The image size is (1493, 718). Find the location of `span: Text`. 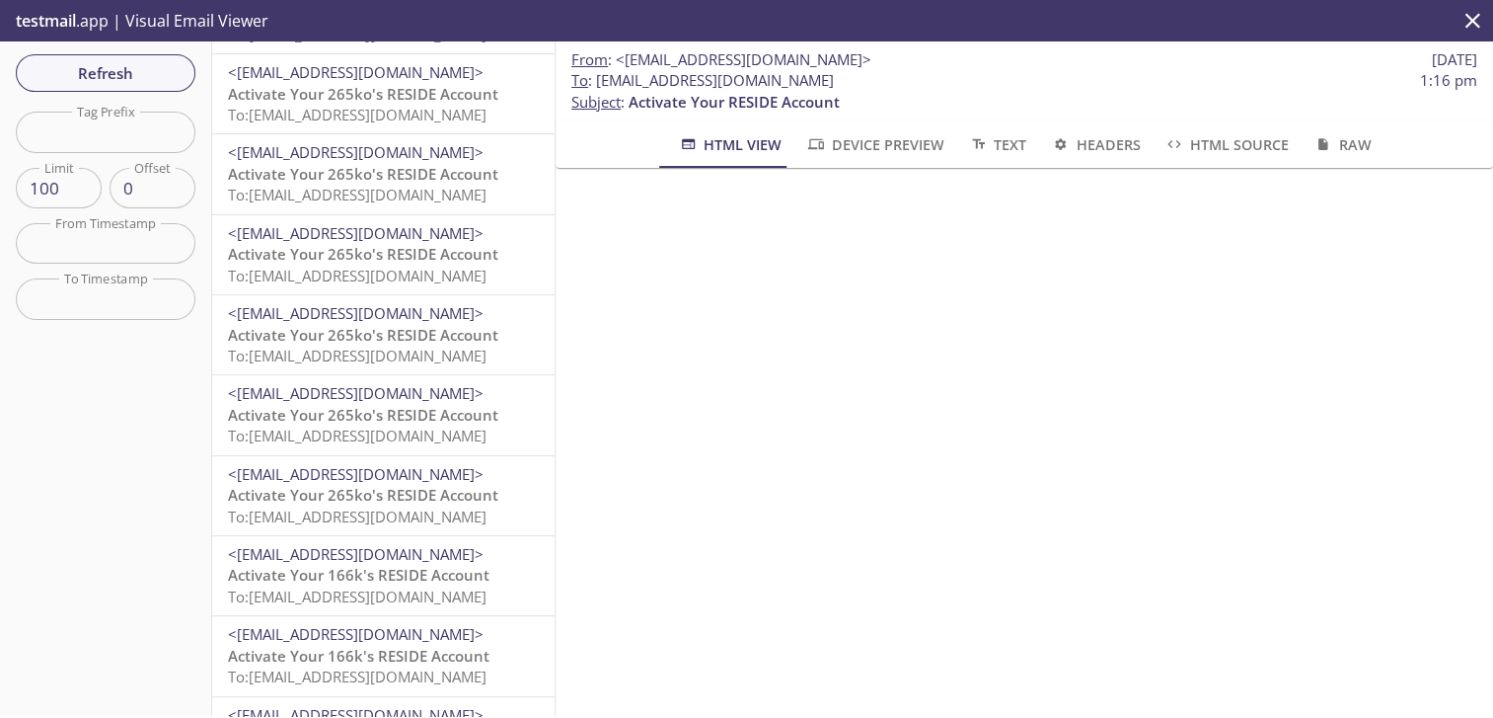

span: Text is located at coordinates (997, 144).